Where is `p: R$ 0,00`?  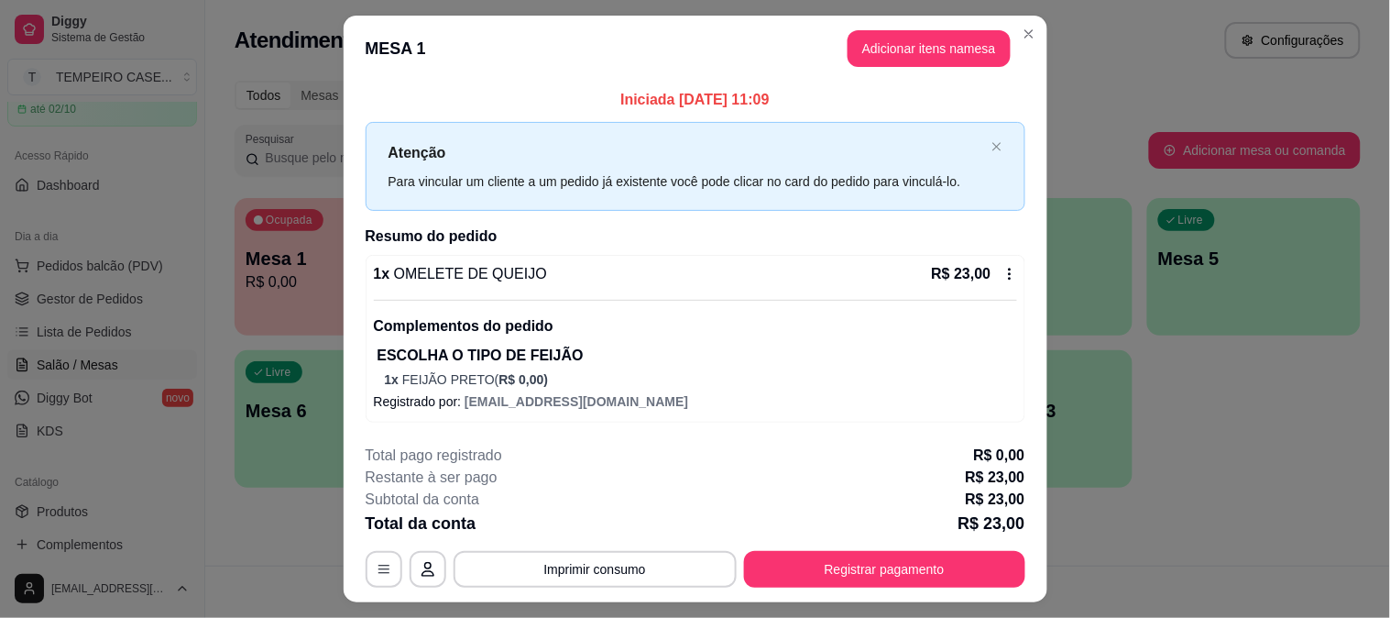 p: R$ 0,00 is located at coordinates (999, 455).